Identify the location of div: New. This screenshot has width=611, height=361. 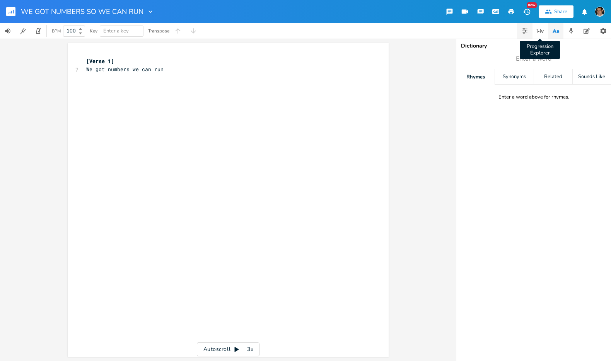
(531, 5).